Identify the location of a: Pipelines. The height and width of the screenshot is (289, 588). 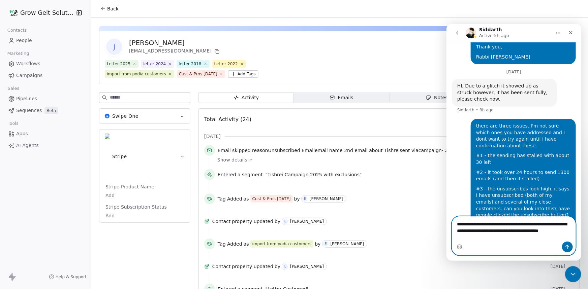
(45, 99).